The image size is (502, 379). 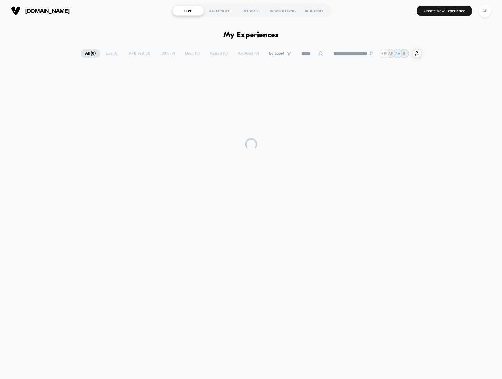 I want to click on img: Visually logo, so click(x=16, y=11).